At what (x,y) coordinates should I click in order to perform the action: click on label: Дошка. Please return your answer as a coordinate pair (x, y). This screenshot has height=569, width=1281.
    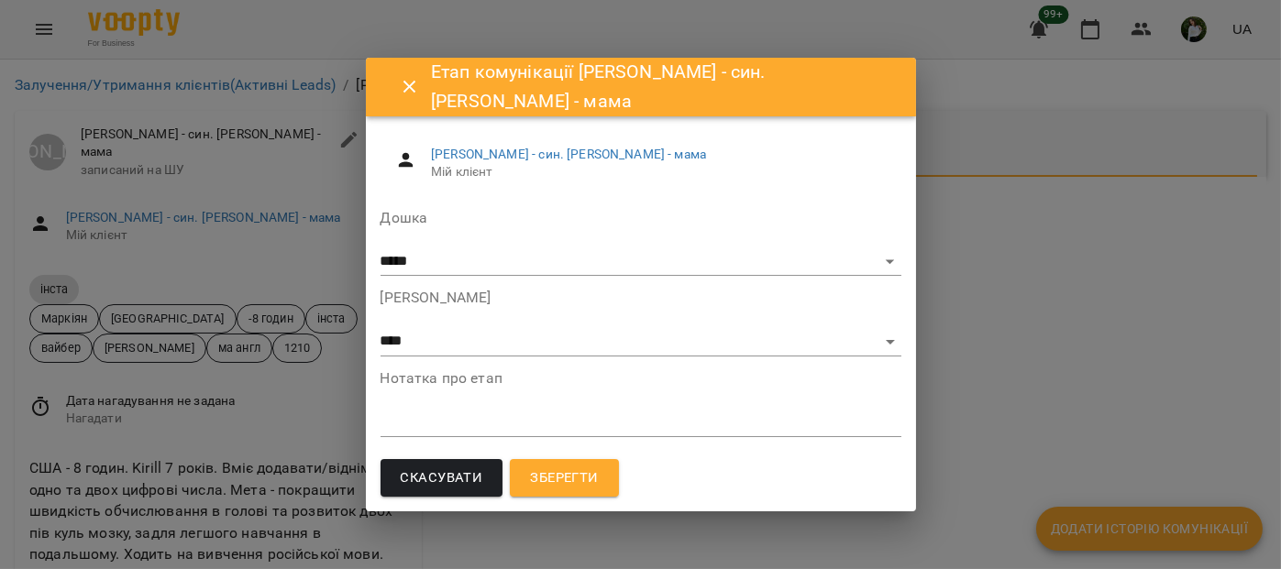
    Looking at the image, I should click on (641, 218).